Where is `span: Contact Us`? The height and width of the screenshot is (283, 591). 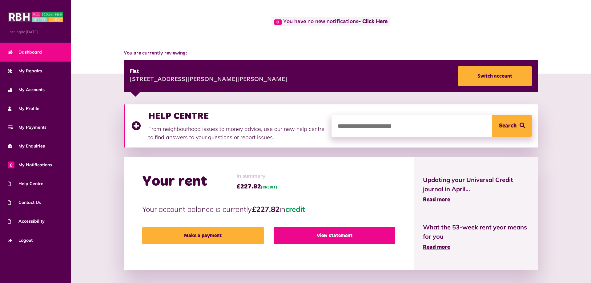
span: Contact Us is located at coordinates (24, 202).